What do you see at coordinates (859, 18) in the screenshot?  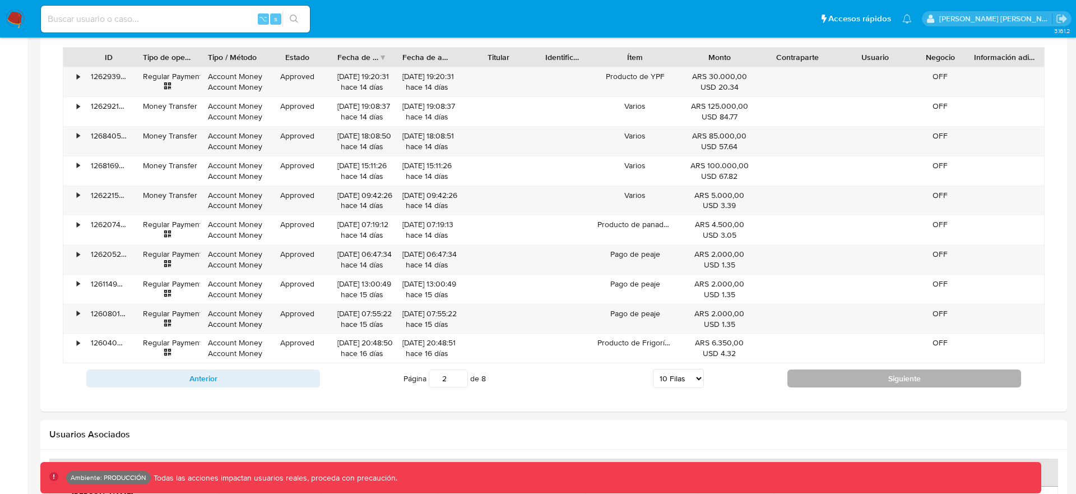 I see `span: Accesos rápidos` at bounding box center [859, 18].